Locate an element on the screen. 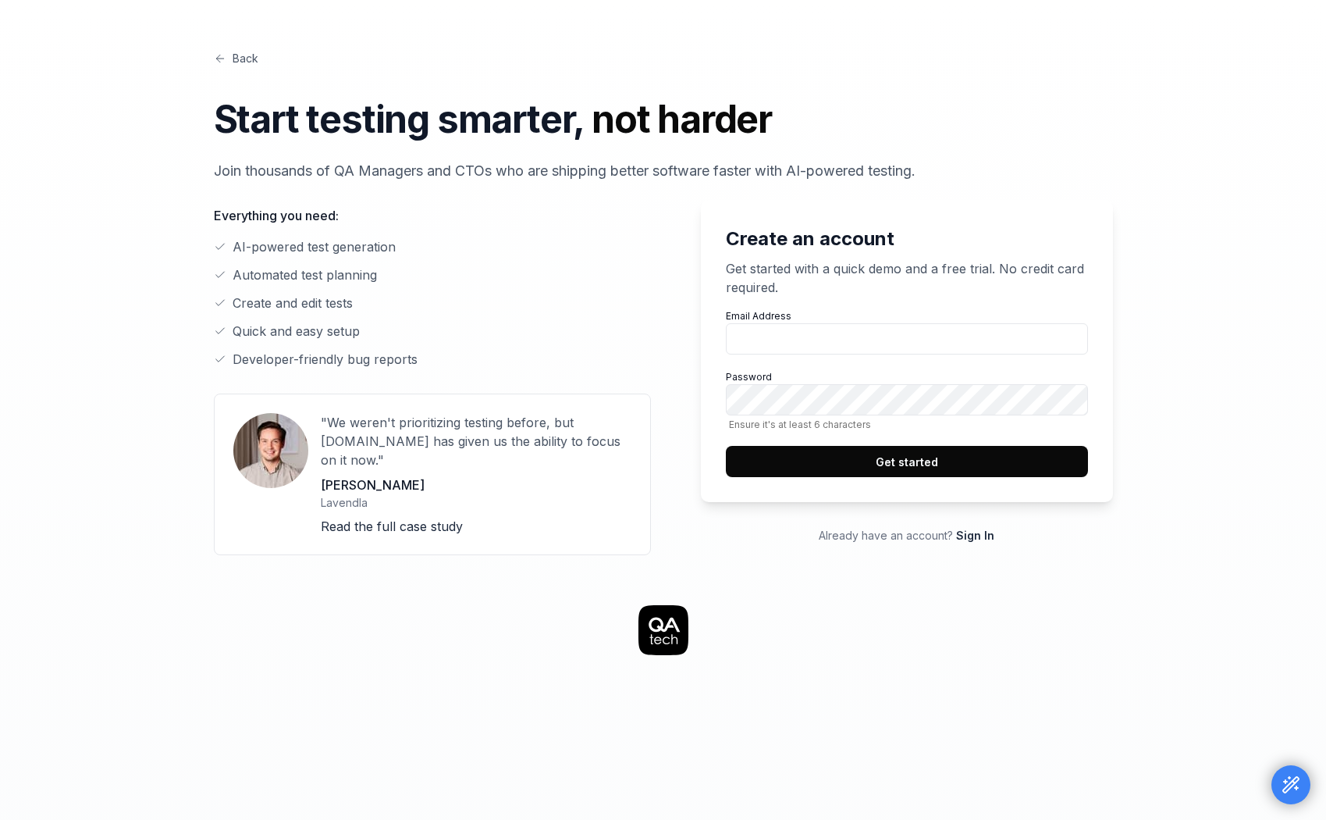 The width and height of the screenshot is (1326, 820). p: Join thousands of QA Managers and CTOs who are shipping better software faster with AI-powered te... is located at coordinates (663, 170).